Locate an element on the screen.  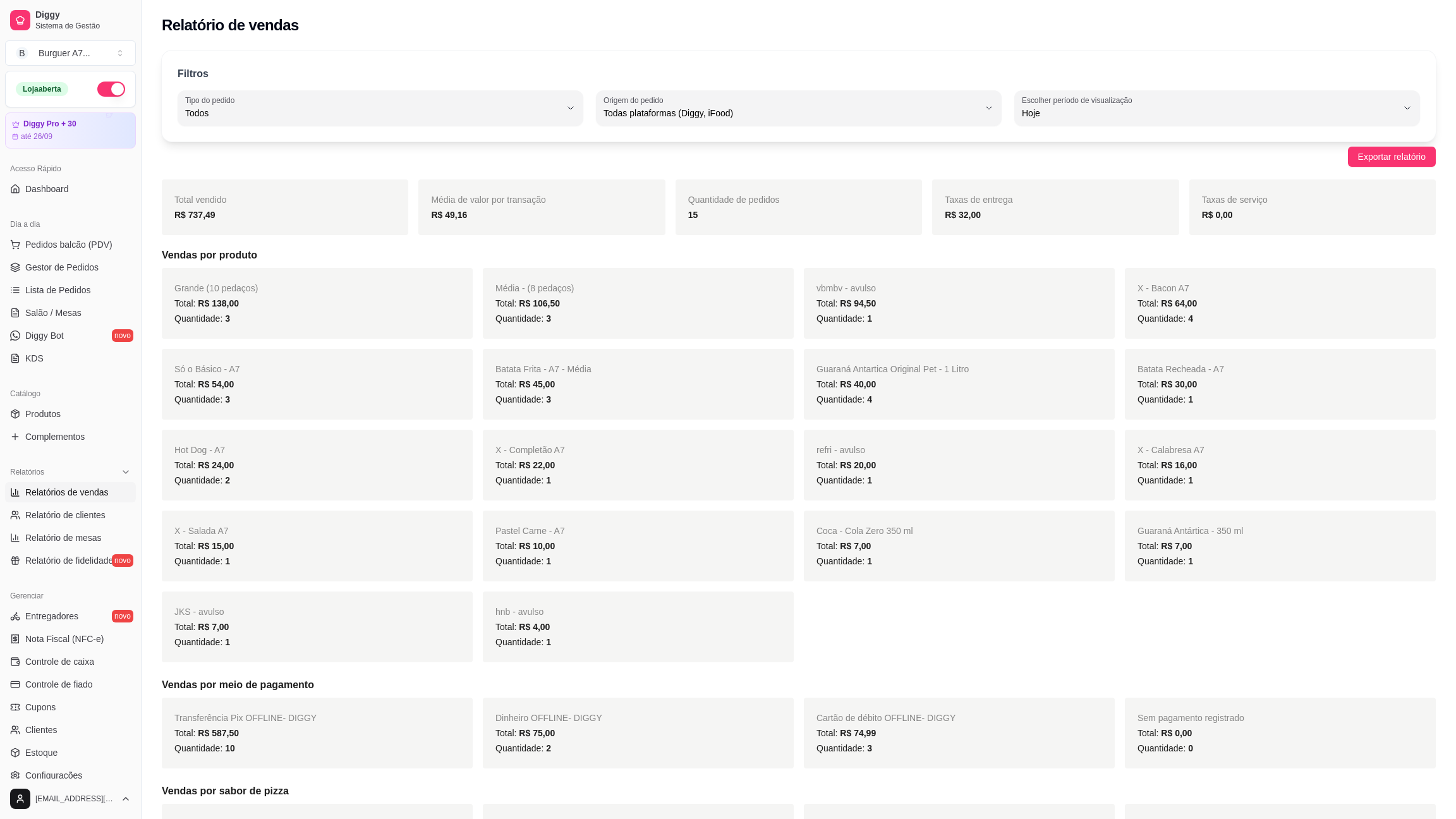
span: R$ 64,00 is located at coordinates (1178, 303).